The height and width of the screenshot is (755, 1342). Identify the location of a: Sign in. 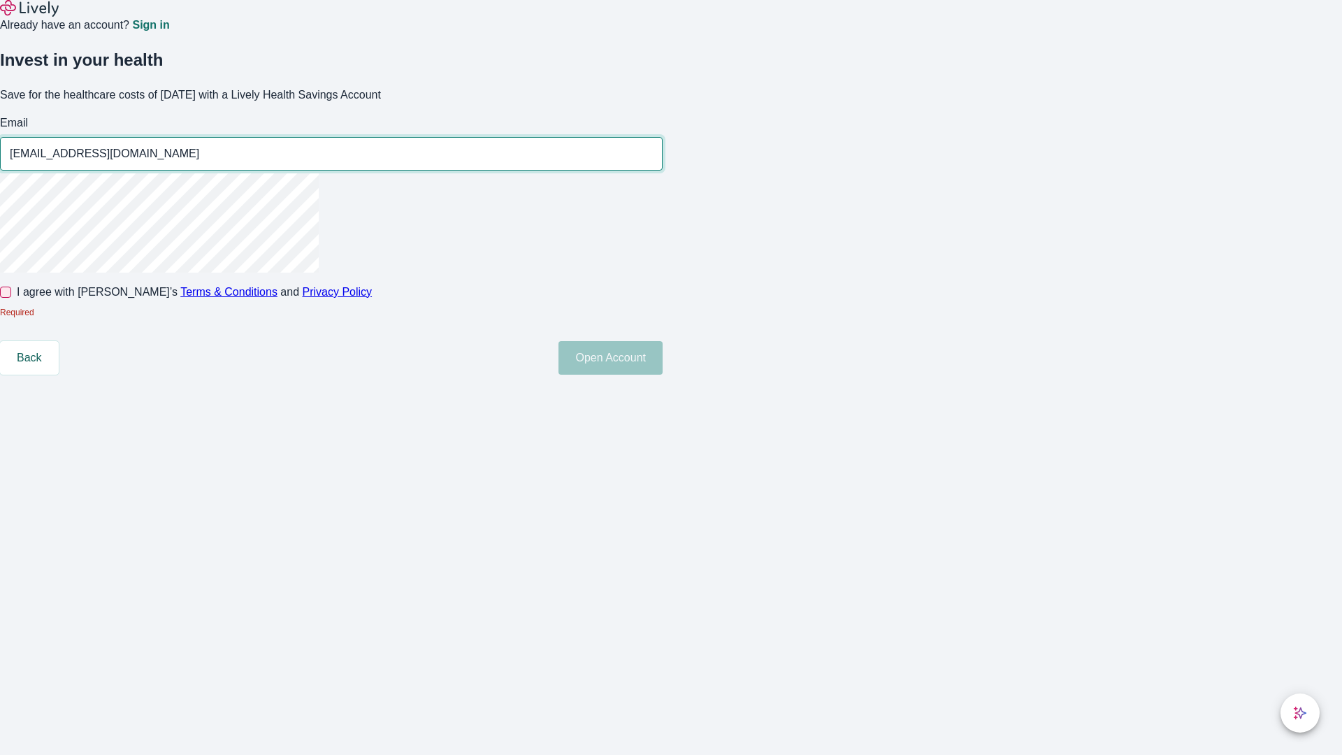
(150, 25).